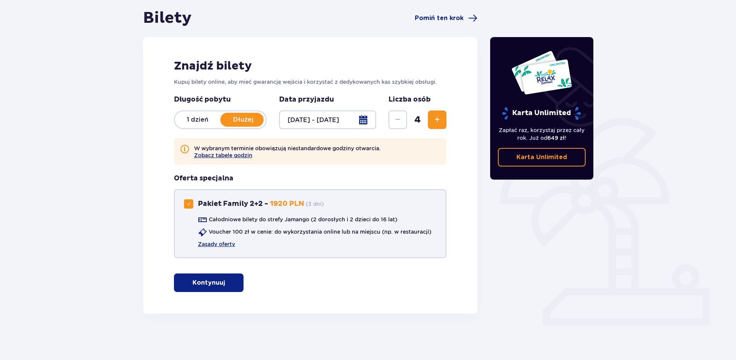 Image resolution: width=736 pixels, height=360 pixels. What do you see at coordinates (320, 232) in the screenshot?
I see `p: Voucher 100 zł w cenie: do wykorzystania online lub na miejscu (np. w restauracji)` at bounding box center [320, 232].